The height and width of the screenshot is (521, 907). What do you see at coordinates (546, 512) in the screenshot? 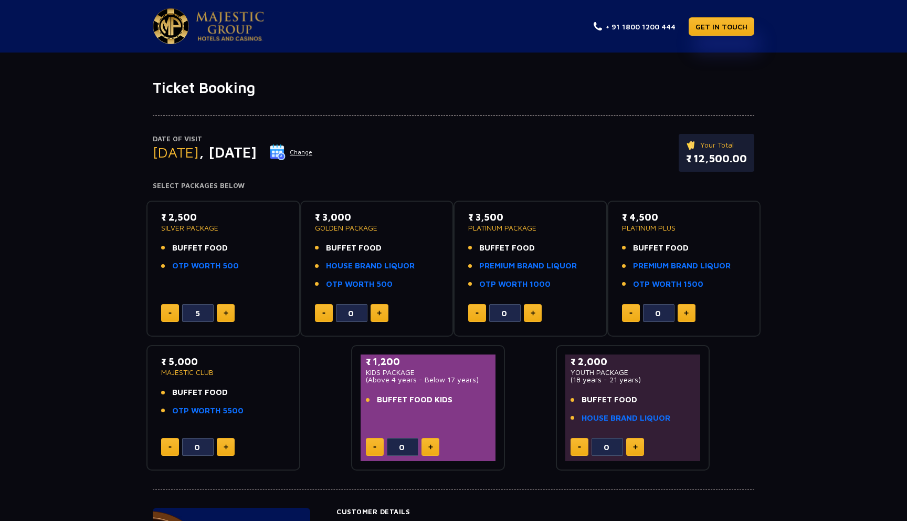
I see `h4: Customer Details` at bounding box center [546, 512].